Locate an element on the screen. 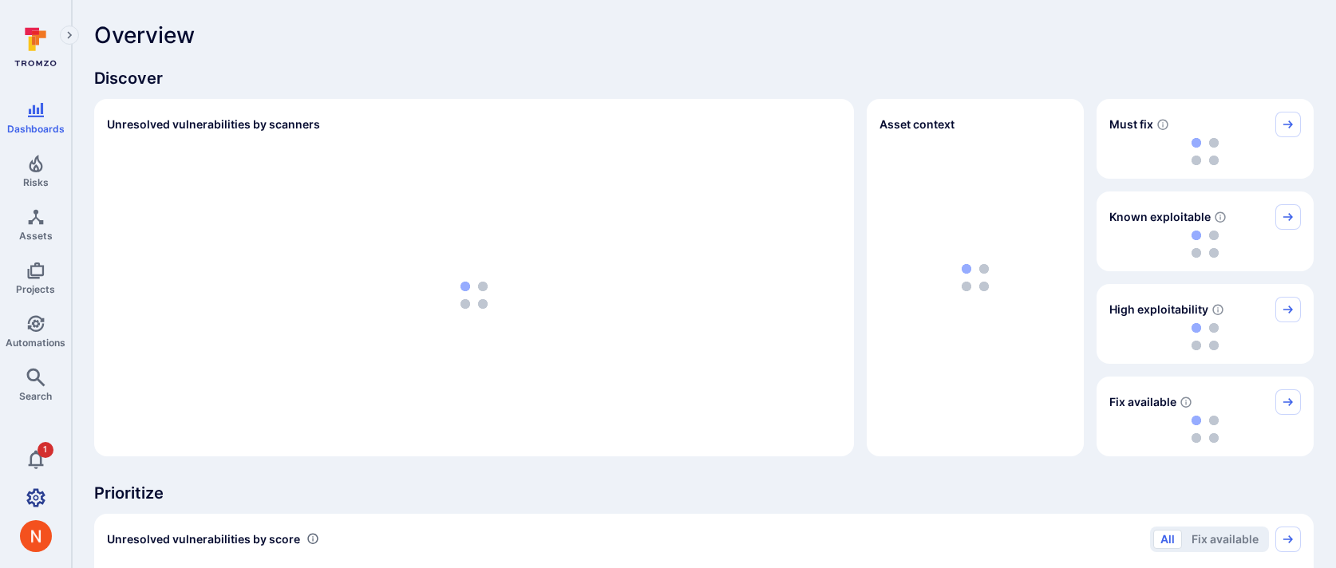  svg: EPSS score ≥ 0.7 is located at coordinates (1218, 310).